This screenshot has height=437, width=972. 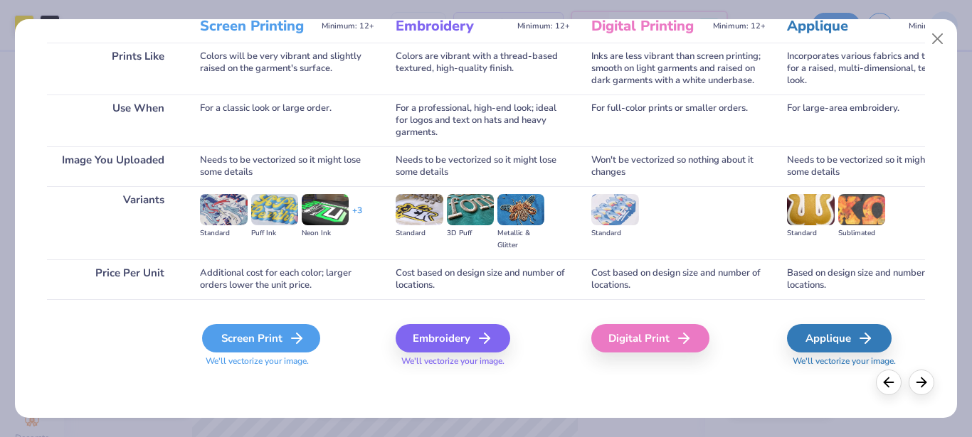 I want to click on div: For large-area embroidery., so click(x=873, y=120).